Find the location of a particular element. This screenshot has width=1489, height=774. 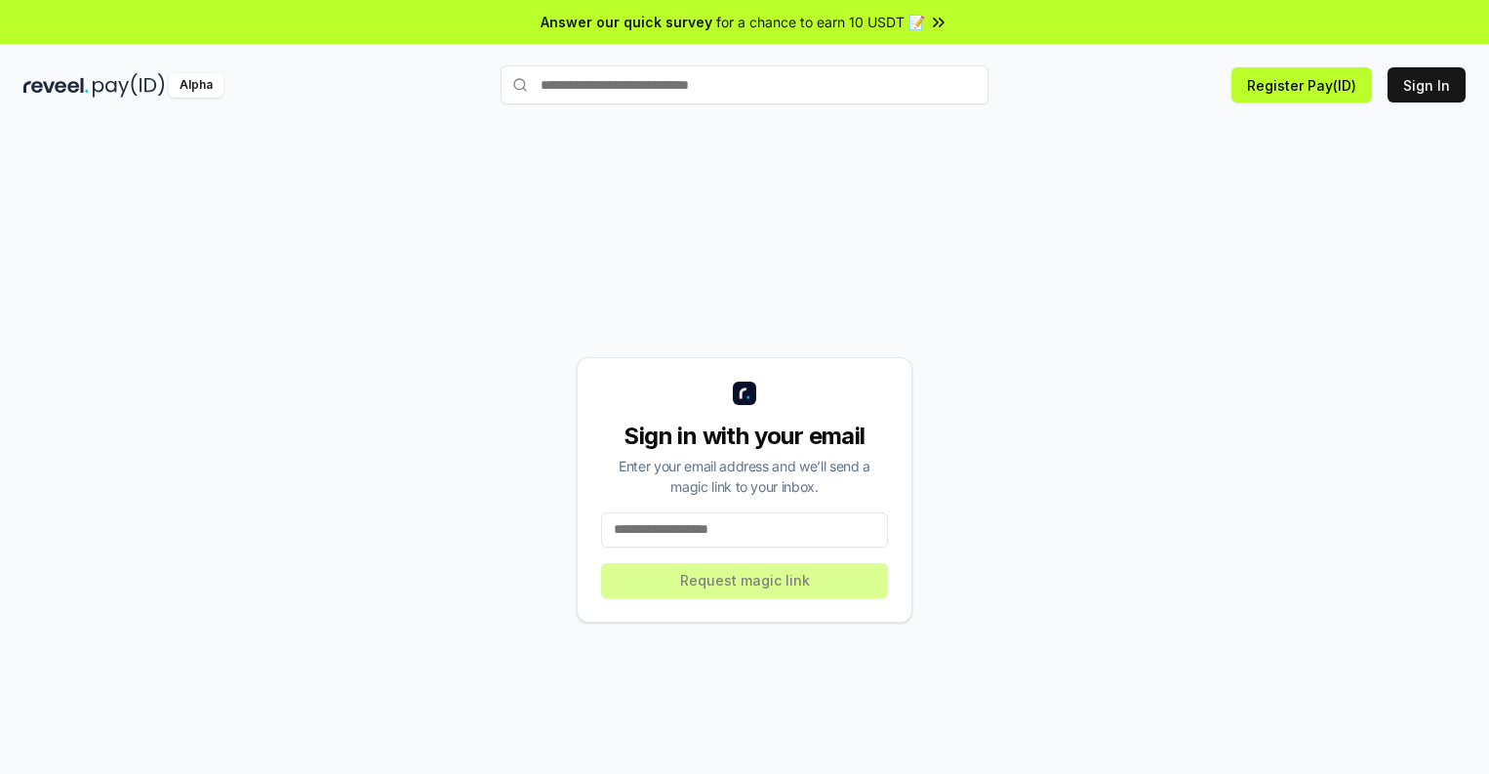

span: Answer our quick survey is located at coordinates (626, 21).